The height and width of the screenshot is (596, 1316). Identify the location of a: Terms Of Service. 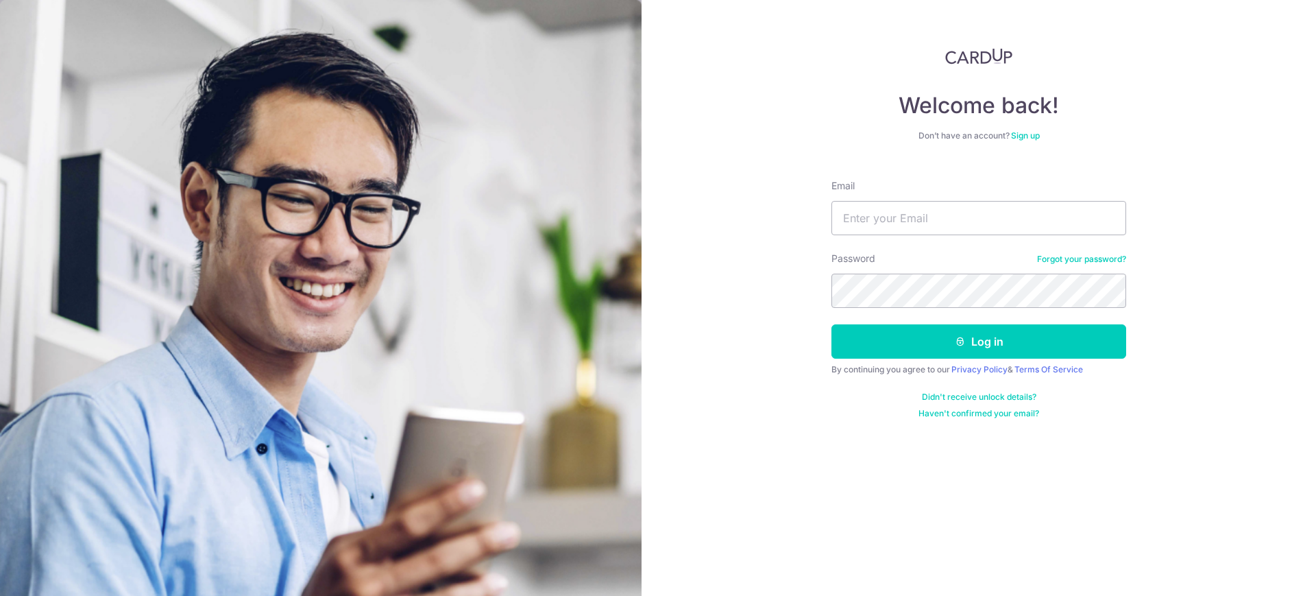
(1049, 369).